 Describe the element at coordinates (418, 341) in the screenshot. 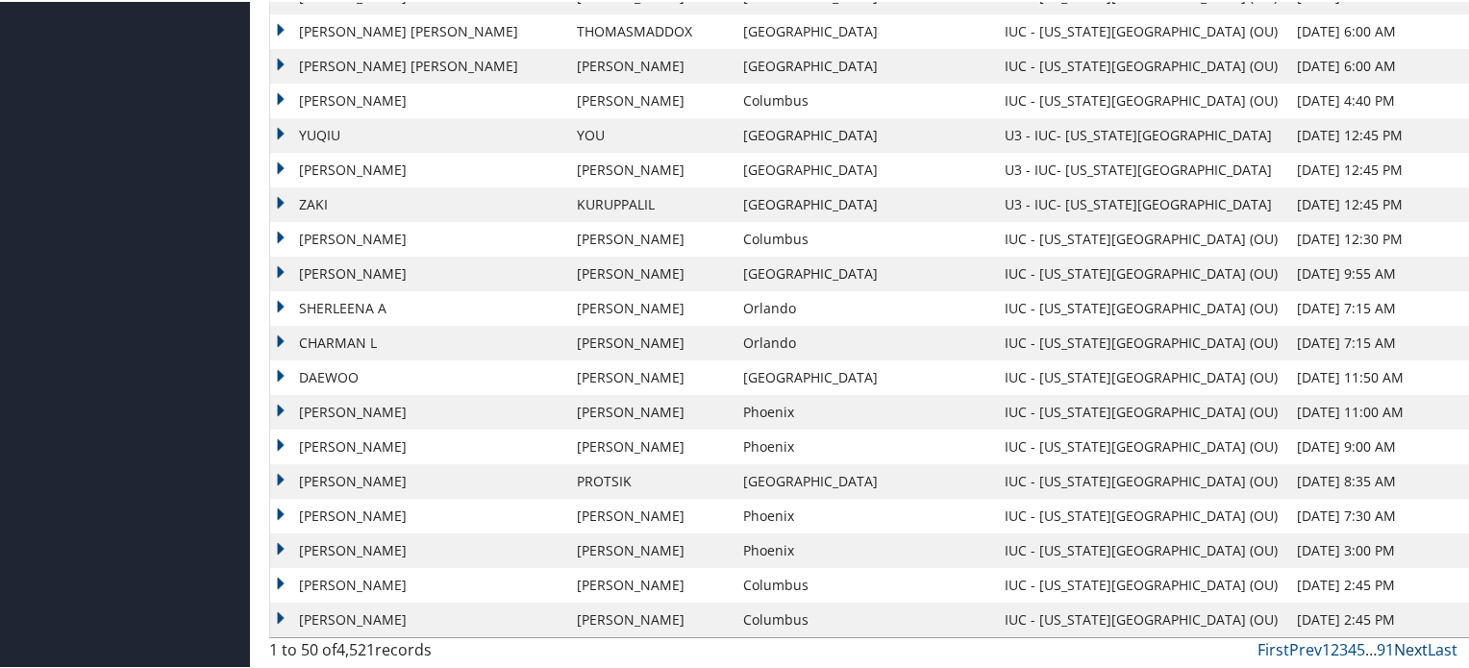

I see `td: CHARMAN L` at that location.